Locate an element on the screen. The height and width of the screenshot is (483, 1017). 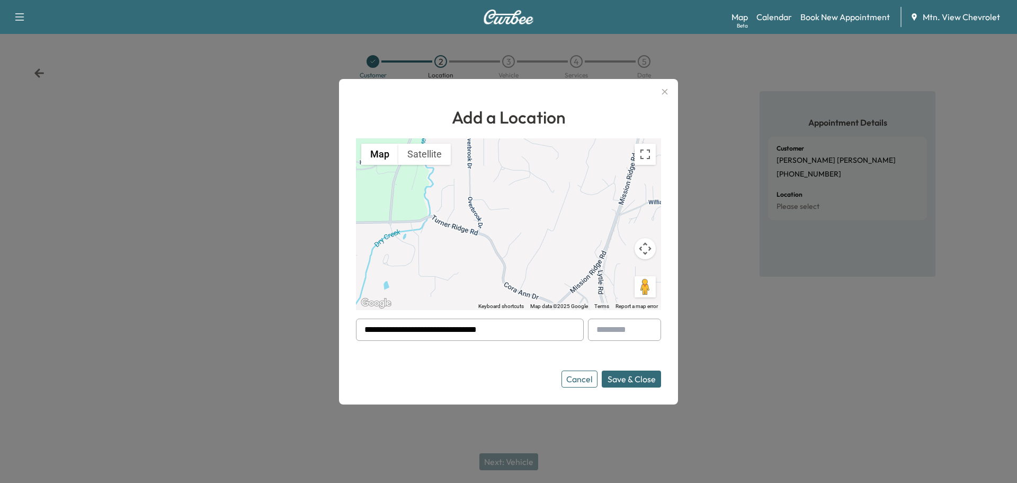
img: Curbee Logo is located at coordinates (508, 17).